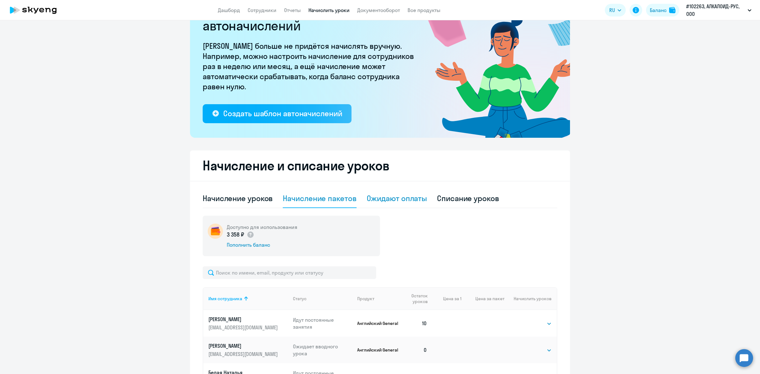  I want to click on div: Создать шаблон автоначислений, so click(282, 113).